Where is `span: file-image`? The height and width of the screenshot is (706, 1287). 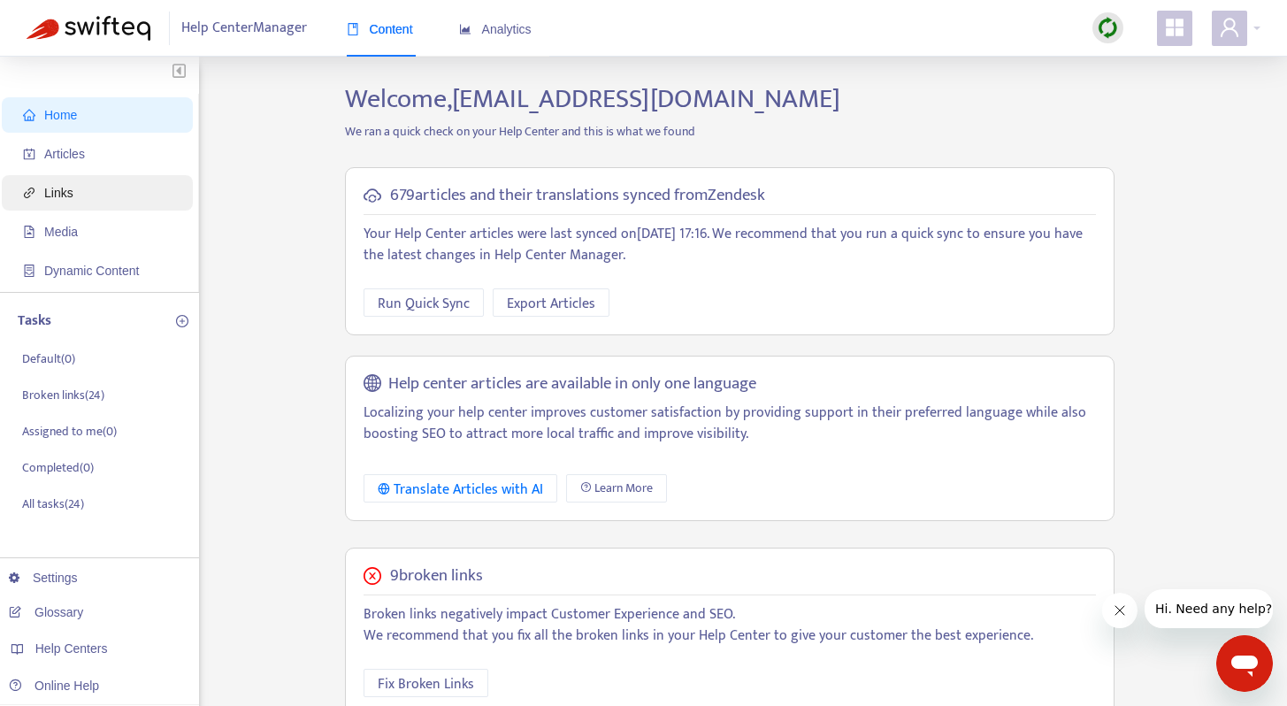
span: file-image is located at coordinates (29, 232).